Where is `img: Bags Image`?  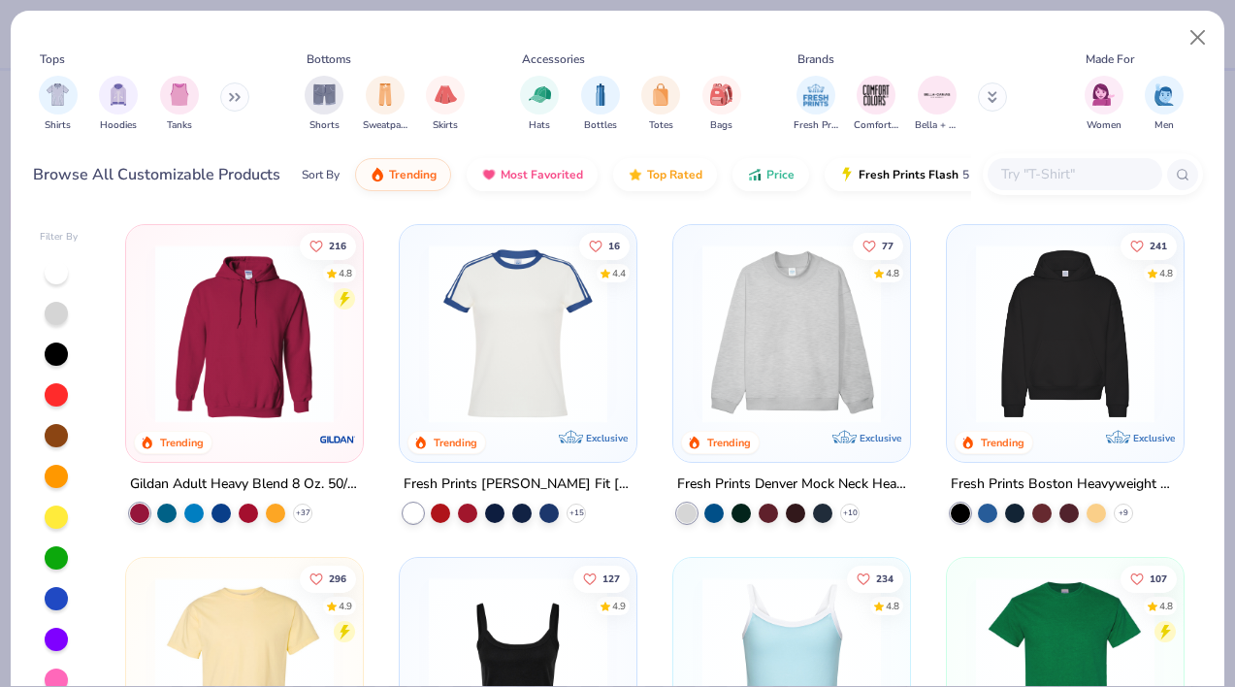
img: Bags Image is located at coordinates (721, 94).